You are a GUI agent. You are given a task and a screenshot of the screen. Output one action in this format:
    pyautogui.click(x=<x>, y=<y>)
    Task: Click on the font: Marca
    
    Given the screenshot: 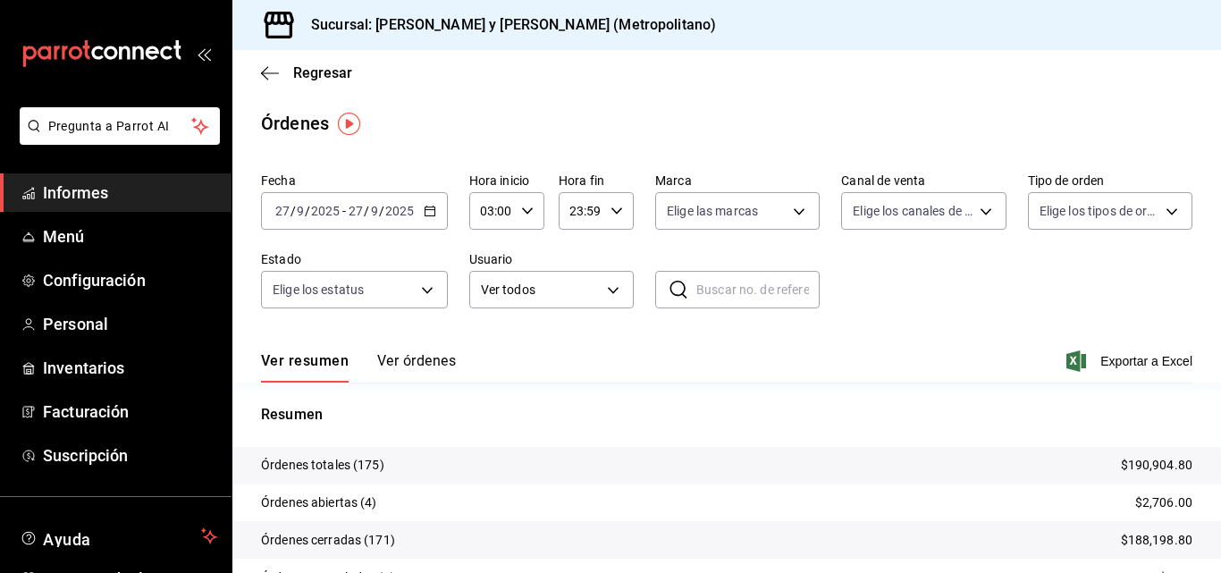 What is the action you would take?
    pyautogui.click(x=673, y=181)
    